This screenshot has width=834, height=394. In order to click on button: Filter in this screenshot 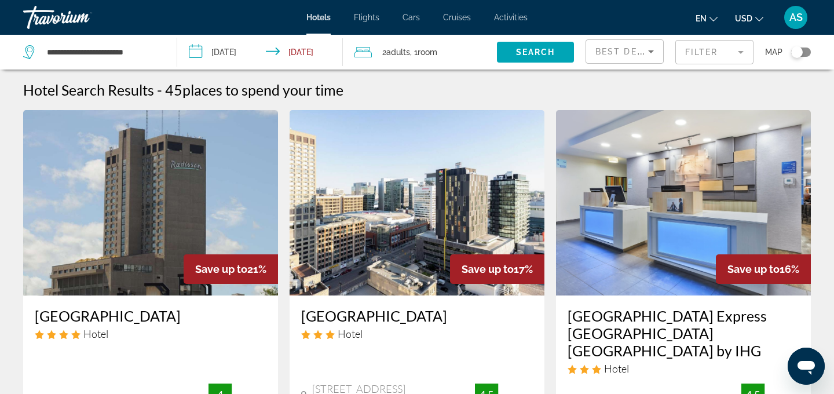, I will do `click(714, 52)`.